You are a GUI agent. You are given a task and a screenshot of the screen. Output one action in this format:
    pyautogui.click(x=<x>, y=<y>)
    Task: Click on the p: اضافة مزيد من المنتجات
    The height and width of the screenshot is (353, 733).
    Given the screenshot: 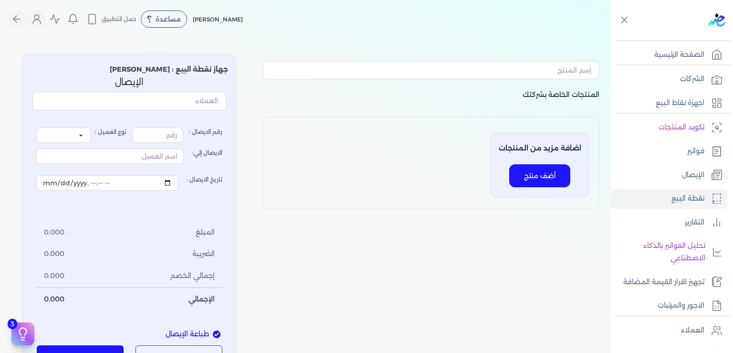 What is the action you would take?
    pyautogui.click(x=540, y=148)
    